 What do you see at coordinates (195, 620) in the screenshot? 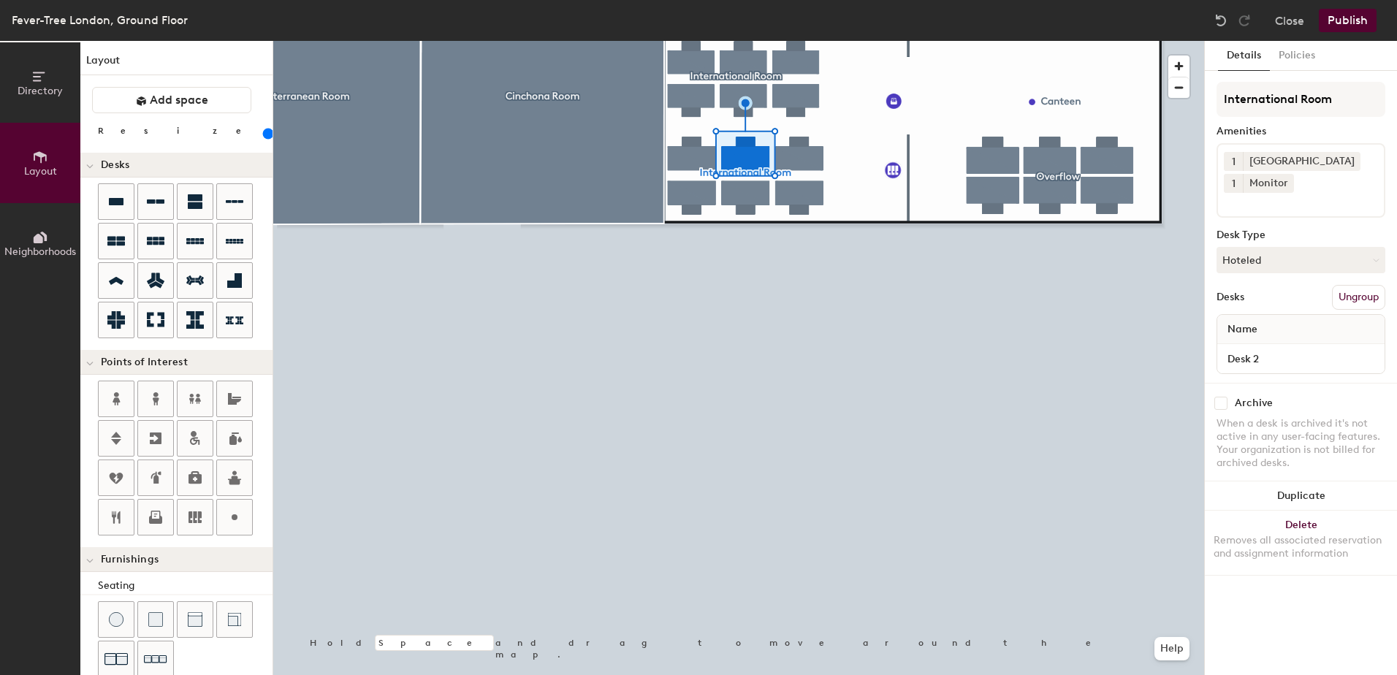
I see `img: Couch (middle)` at bounding box center [195, 620].